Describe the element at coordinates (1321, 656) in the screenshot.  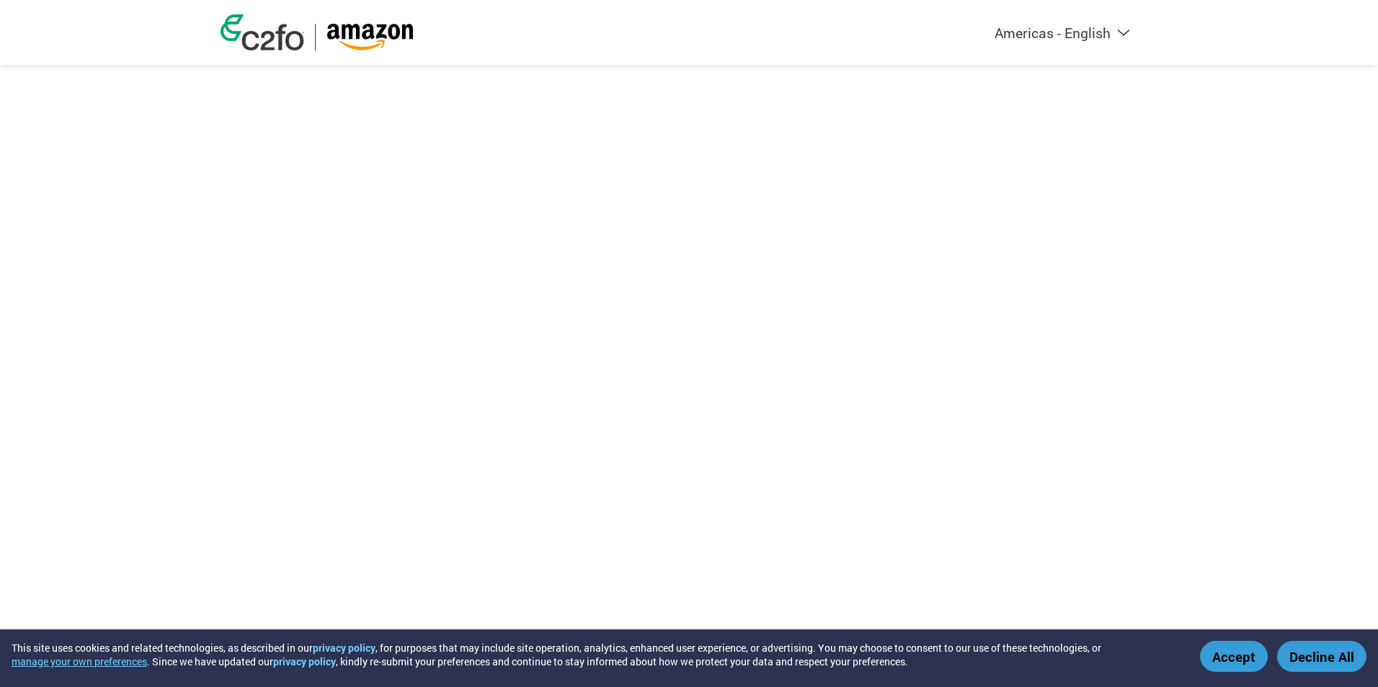
I see `button: Decline All` at that location.